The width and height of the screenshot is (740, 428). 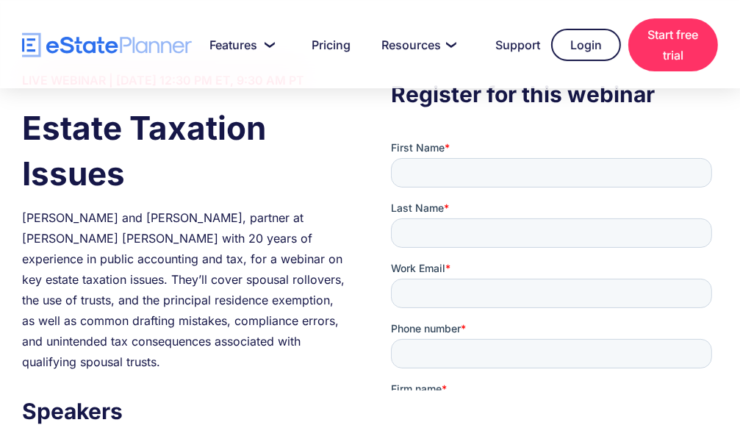 What do you see at coordinates (185, 411) in the screenshot?
I see `h3: Speakers` at bounding box center [185, 411].